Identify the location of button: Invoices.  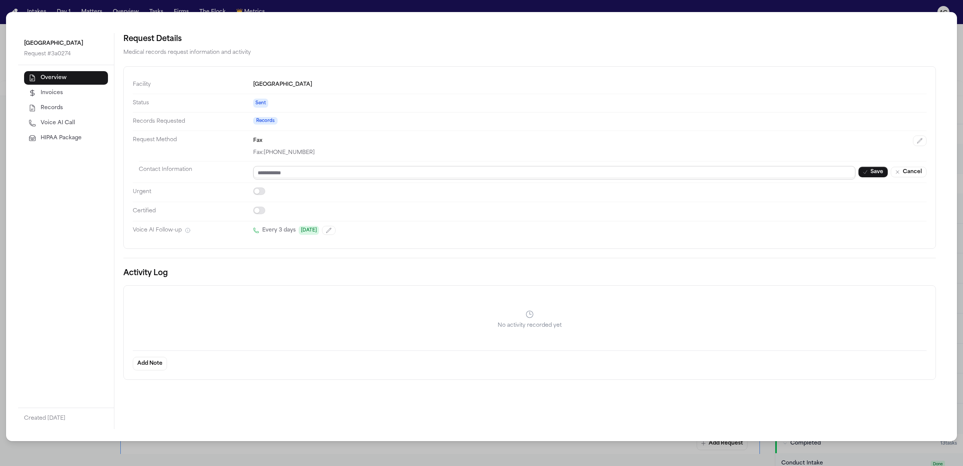
(66, 93).